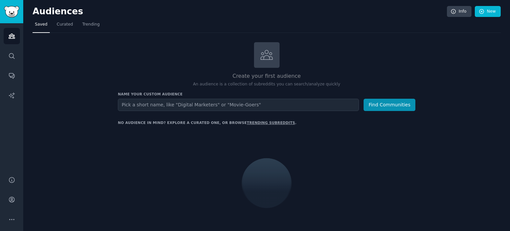  Describe the element at coordinates (240, 12) in the screenshot. I see `h2: Audiences` at that location.